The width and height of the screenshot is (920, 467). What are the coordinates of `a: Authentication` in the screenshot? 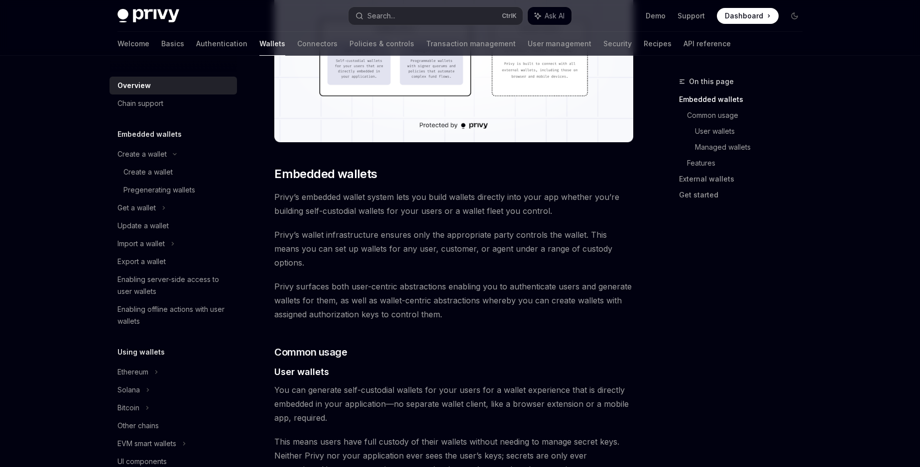 It's located at (222, 44).